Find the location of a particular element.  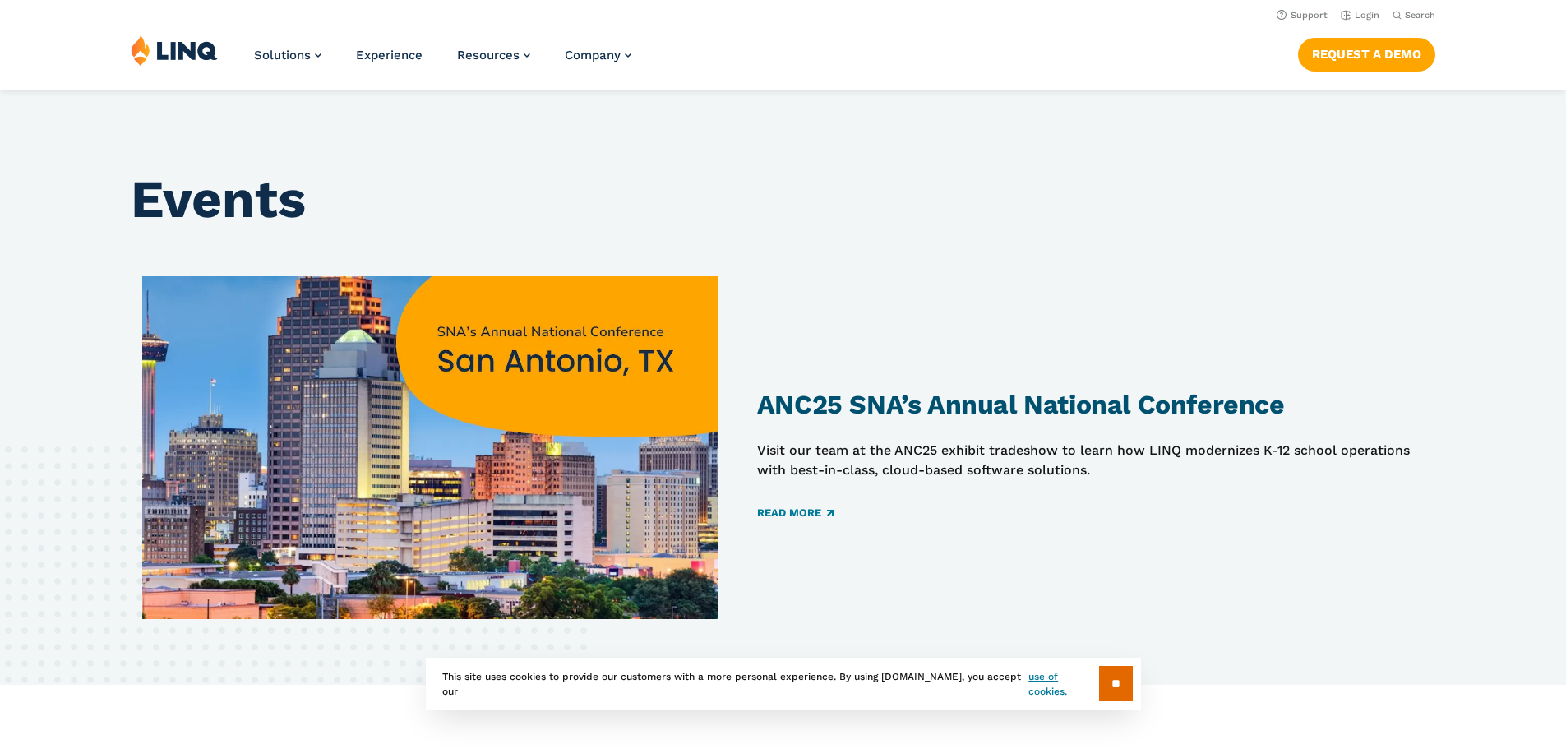

p: Visit our team at the ANC25 exhibit tradeshow to learn how LINQ modernizes K-12 school operations... is located at coordinates (1096, 460).